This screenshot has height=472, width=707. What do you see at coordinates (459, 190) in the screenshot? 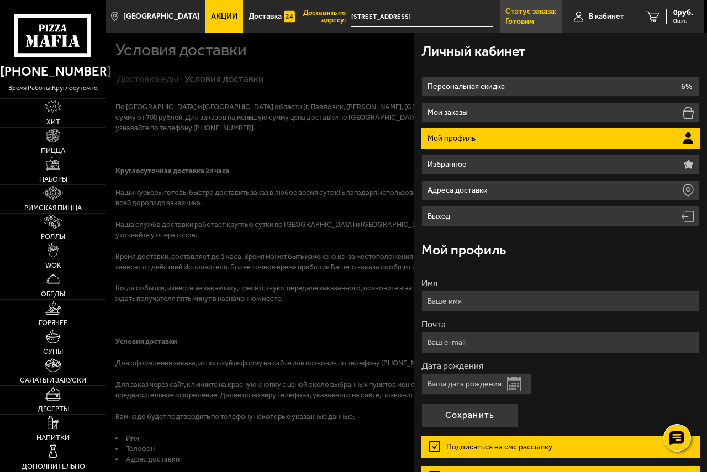
I see `p: Адреса доставки` at bounding box center [459, 190].